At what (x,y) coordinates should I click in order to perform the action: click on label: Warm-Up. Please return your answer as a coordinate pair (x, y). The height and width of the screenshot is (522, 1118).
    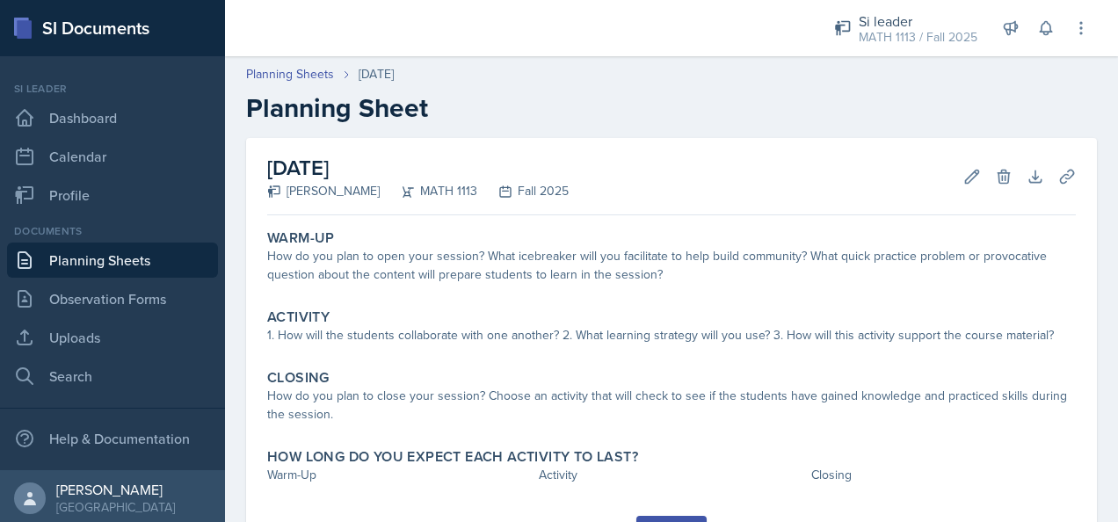
    Looking at the image, I should click on (301, 238).